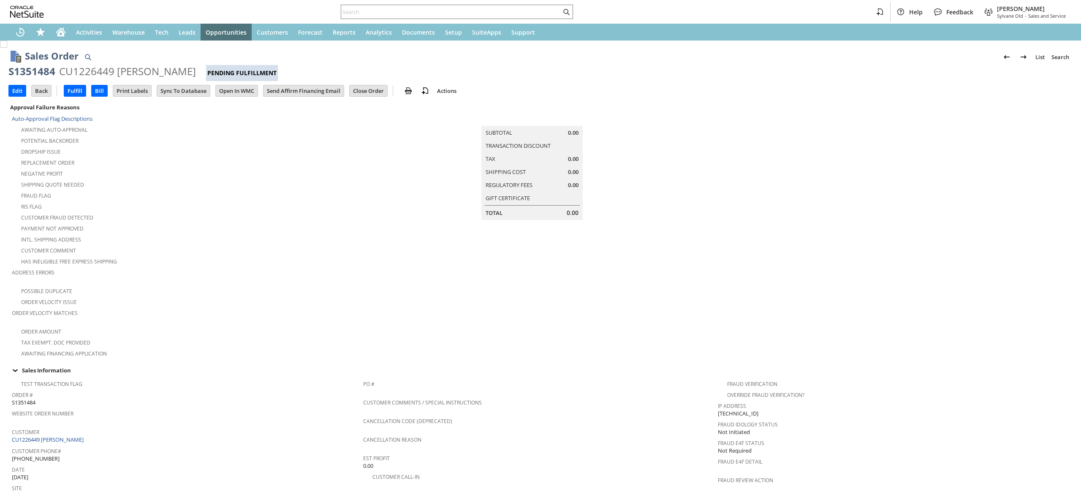 The height and width of the screenshot is (494, 1081). What do you see at coordinates (376, 458) in the screenshot?
I see `a: Est Profit` at bounding box center [376, 458].